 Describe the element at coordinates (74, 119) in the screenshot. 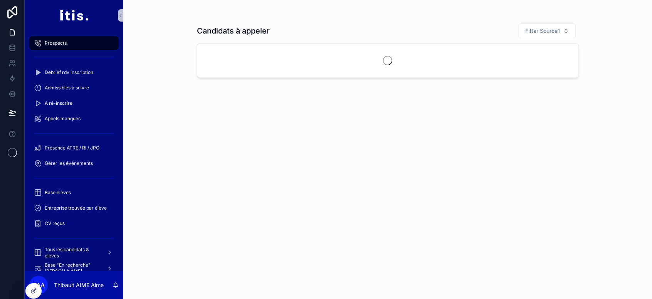

I see `a: Appels manqués` at that location.